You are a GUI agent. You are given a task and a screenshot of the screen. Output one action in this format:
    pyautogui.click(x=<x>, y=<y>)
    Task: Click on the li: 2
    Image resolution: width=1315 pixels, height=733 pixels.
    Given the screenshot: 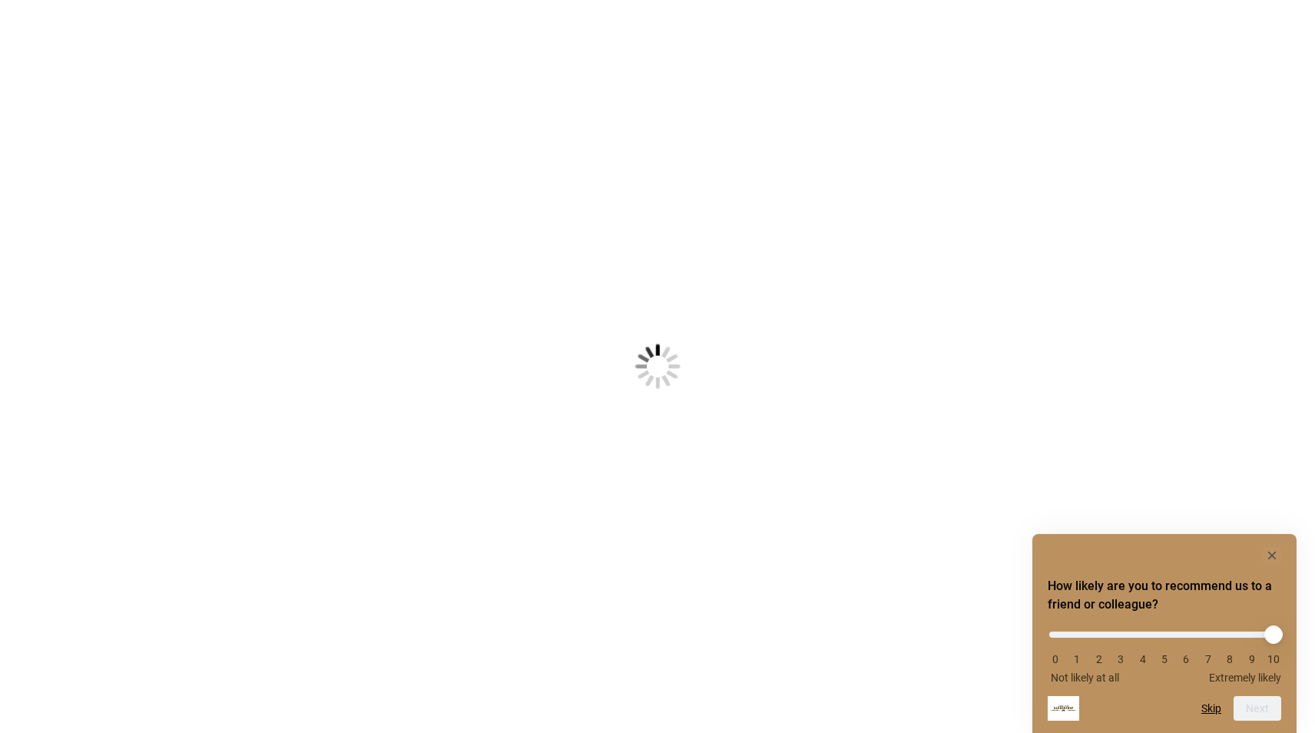 What is the action you would take?
    pyautogui.click(x=1099, y=659)
    